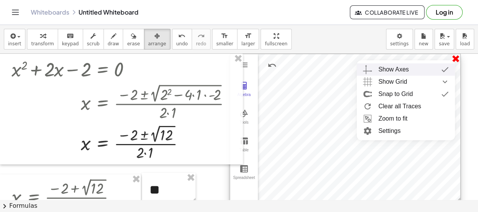 This screenshot has width=478, height=212. Describe the element at coordinates (444, 44) in the screenshot. I see `span: save` at that location.